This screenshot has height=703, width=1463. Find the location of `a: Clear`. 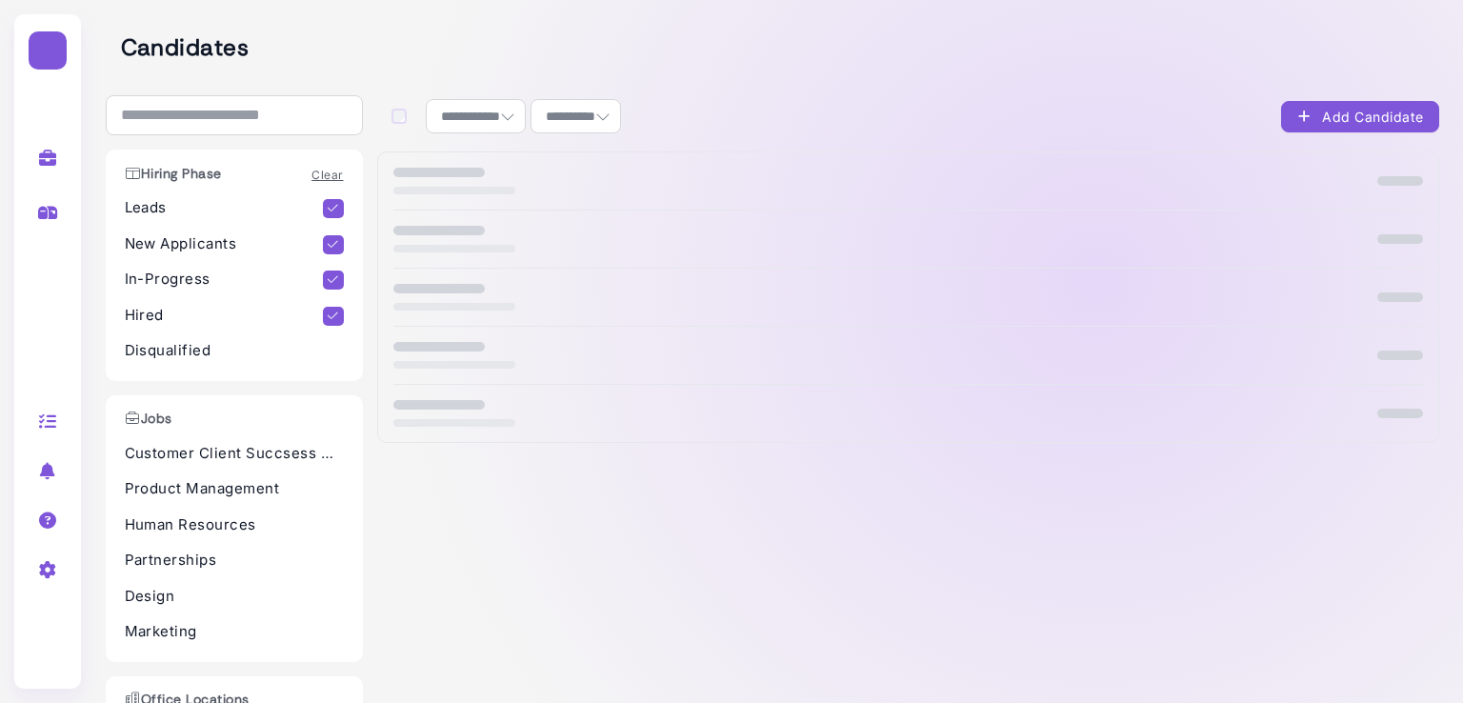

a: Clear is located at coordinates (327, 174).